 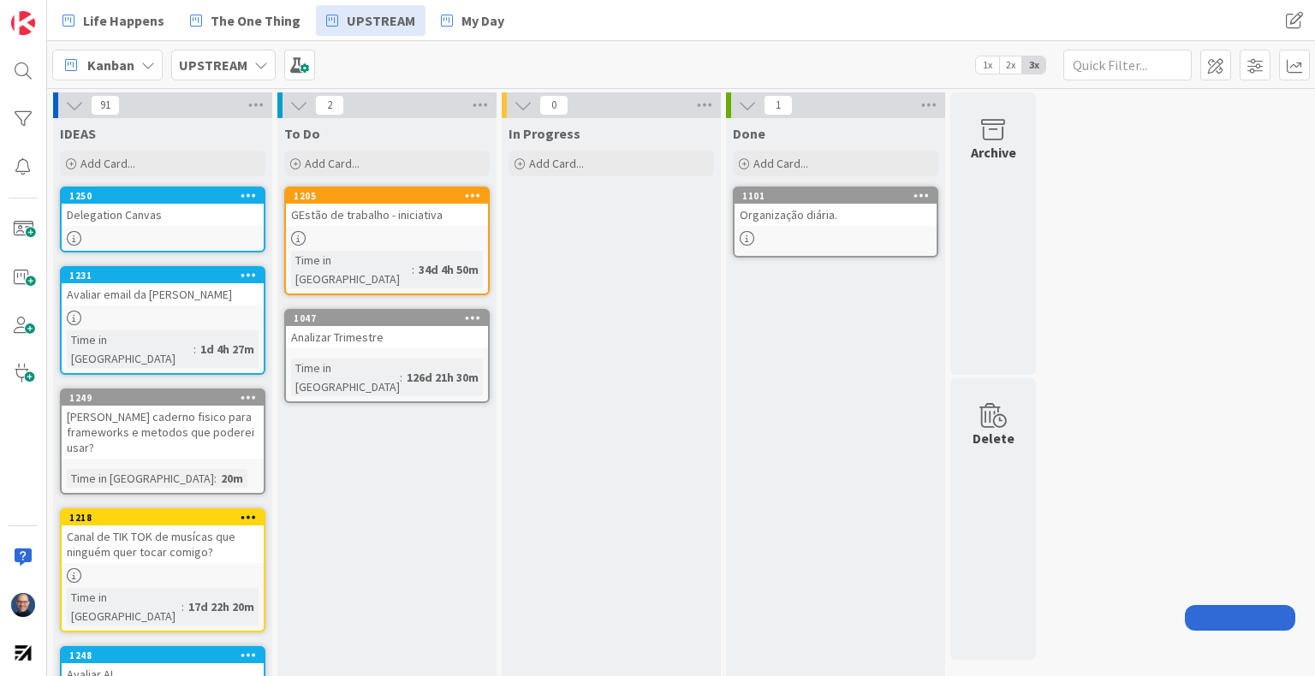 What do you see at coordinates (255, 21) in the screenshot?
I see `span: The One Thing` at bounding box center [255, 21].